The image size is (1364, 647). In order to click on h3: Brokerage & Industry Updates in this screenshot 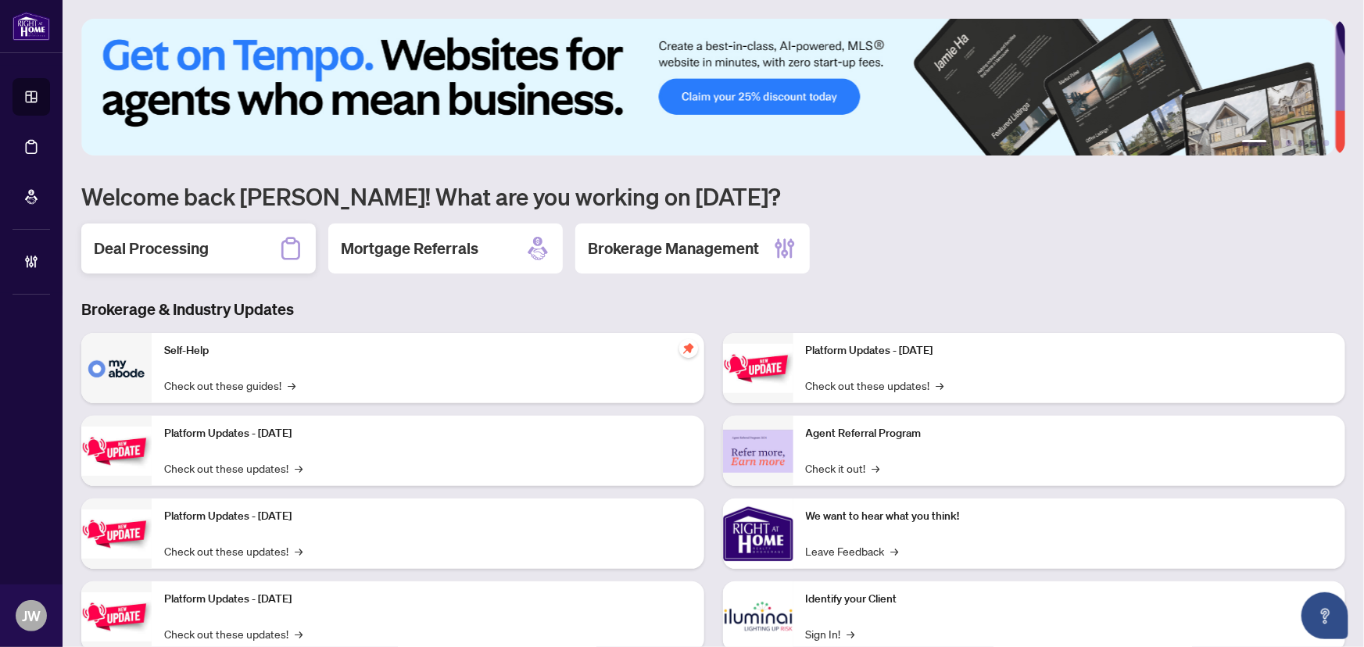, I will do `click(713, 310)`.